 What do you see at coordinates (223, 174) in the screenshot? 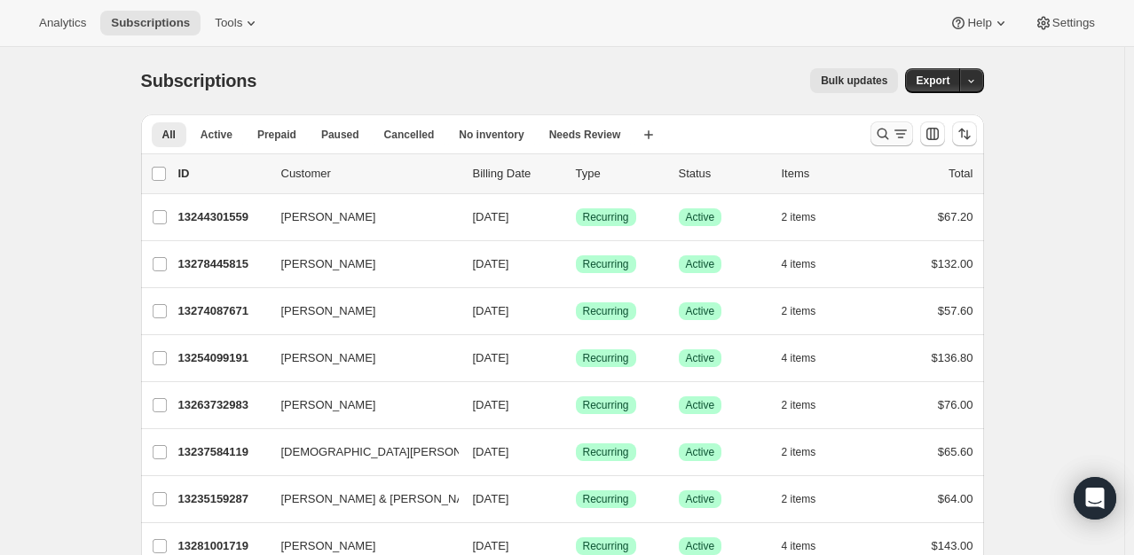
I see `p: ID` at bounding box center [223, 174].